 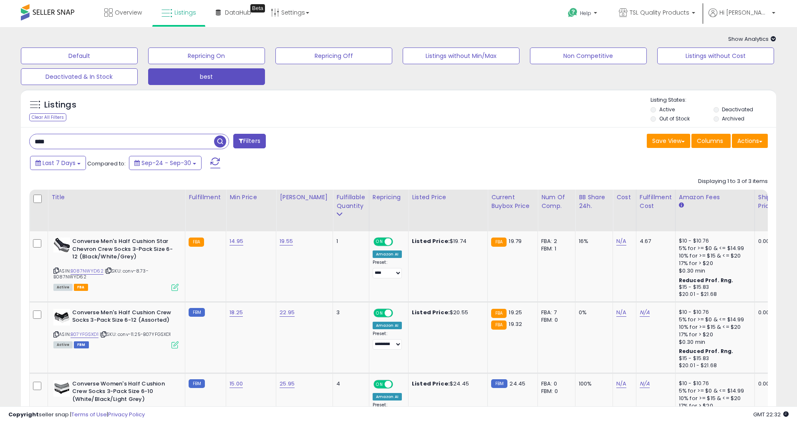 What do you see at coordinates (59, 163) in the screenshot?
I see `span: Last 7 Days` at bounding box center [59, 163].